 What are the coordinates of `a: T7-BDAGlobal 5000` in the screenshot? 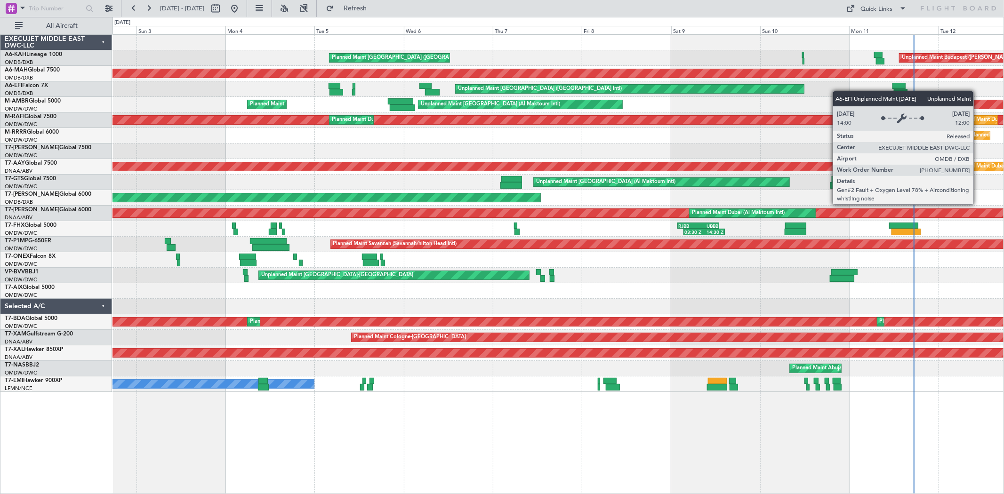 It's located at (31, 319).